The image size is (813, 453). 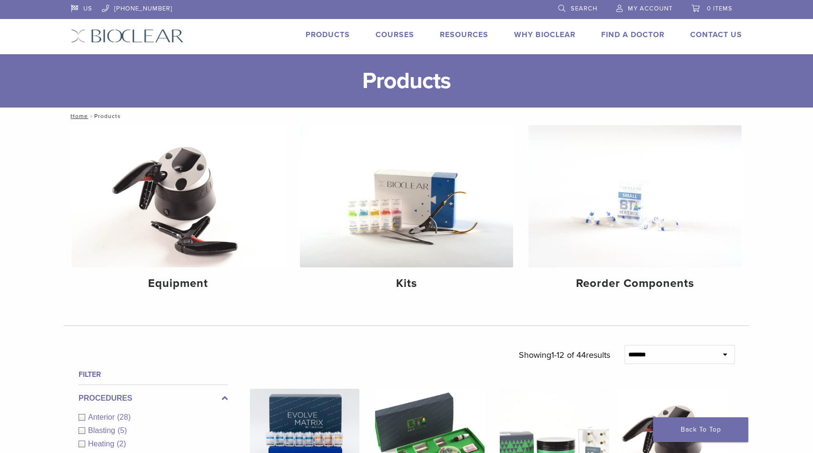 I want to click on a: Equipment, so click(x=178, y=212).